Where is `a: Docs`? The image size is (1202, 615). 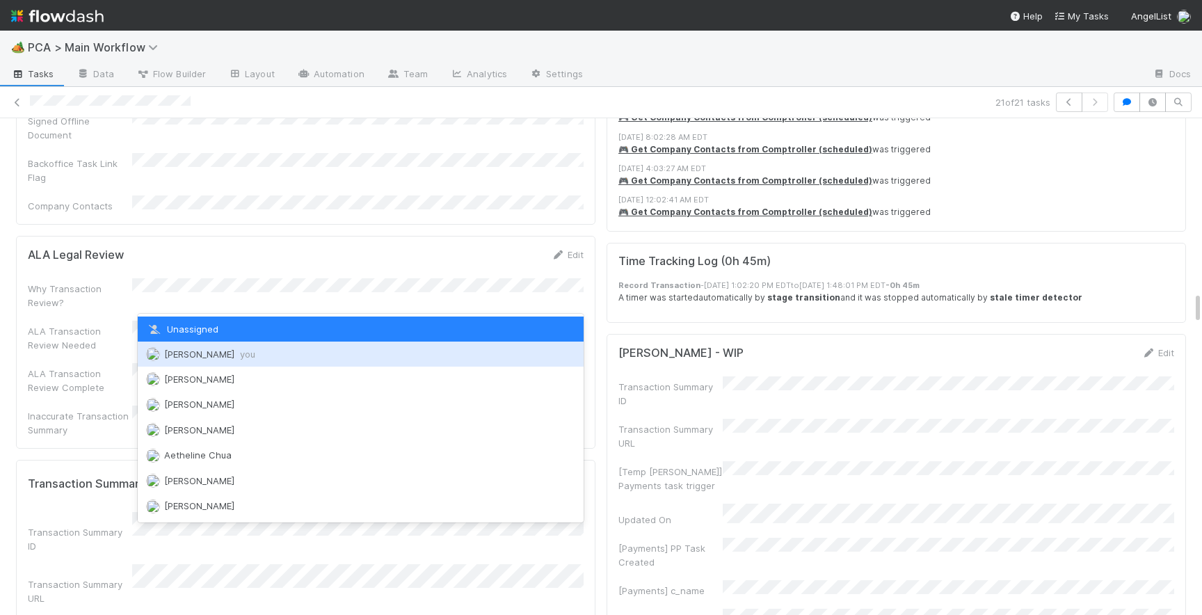
a: Docs is located at coordinates (1172, 75).